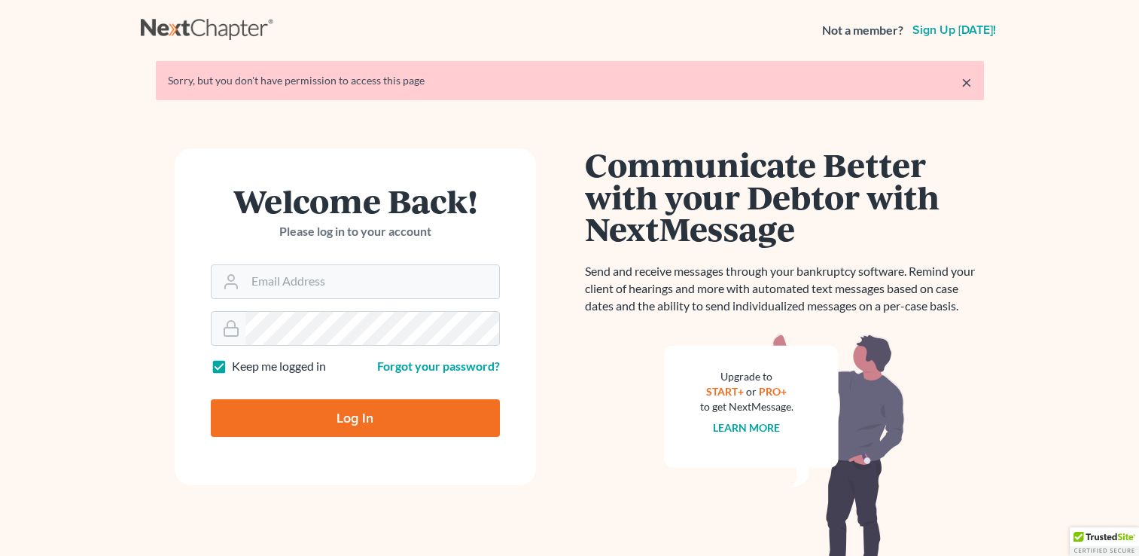 This screenshot has height=556, width=1139. What do you see at coordinates (570, 81) in the screenshot?
I see `div: Sorry, but you don't have permission to access this page` at bounding box center [570, 81].